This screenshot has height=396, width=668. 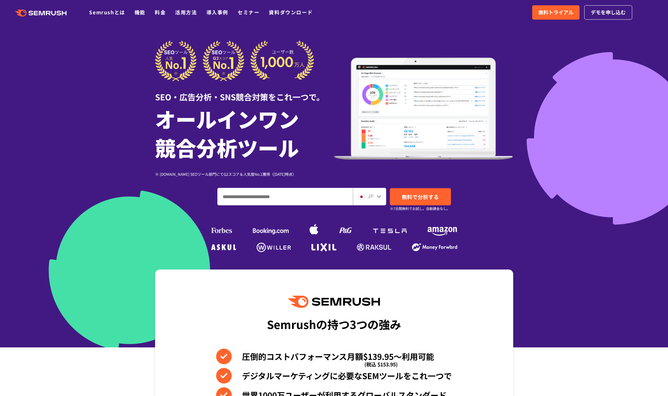 What do you see at coordinates (285, 196) in the screenshot?
I see `input: ドメイン、キーワードまたはURLを入力してください` at bounding box center [285, 196].